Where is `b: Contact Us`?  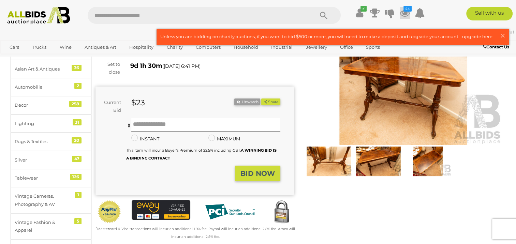
b: Contact Us is located at coordinates (496, 47).